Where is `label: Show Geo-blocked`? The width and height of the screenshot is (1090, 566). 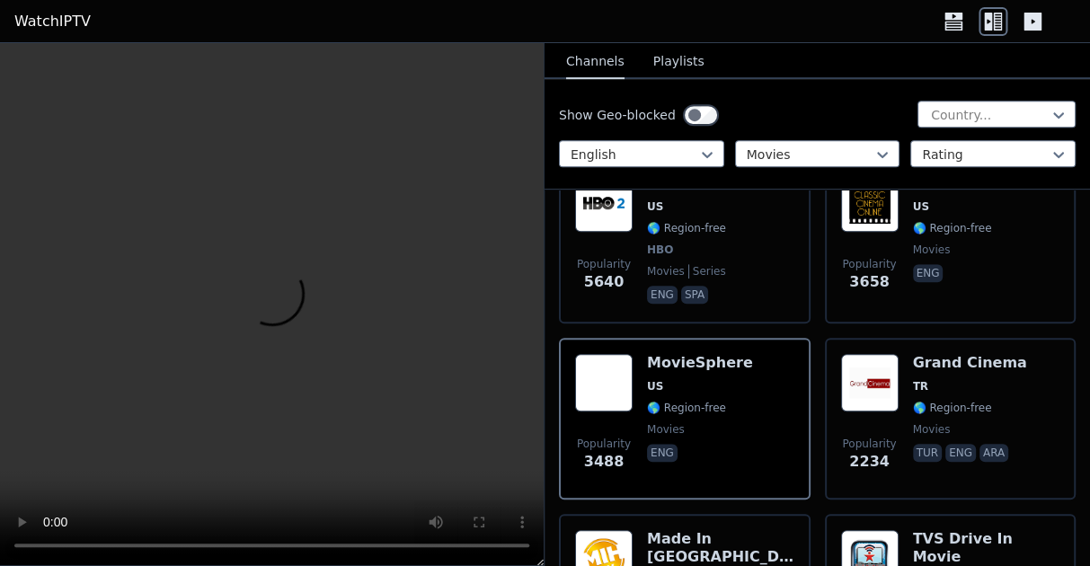 label: Show Geo-blocked is located at coordinates (617, 115).